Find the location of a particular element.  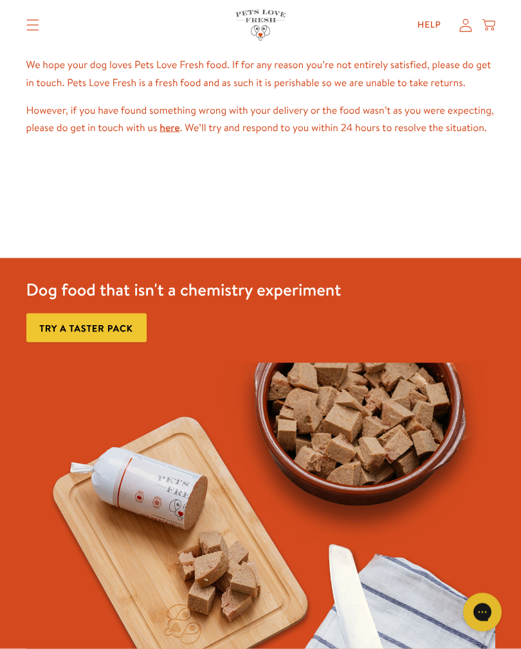

p: However, if you have found something wrong with your delivery or the food wasn’t as you were expe... is located at coordinates (260, 120).